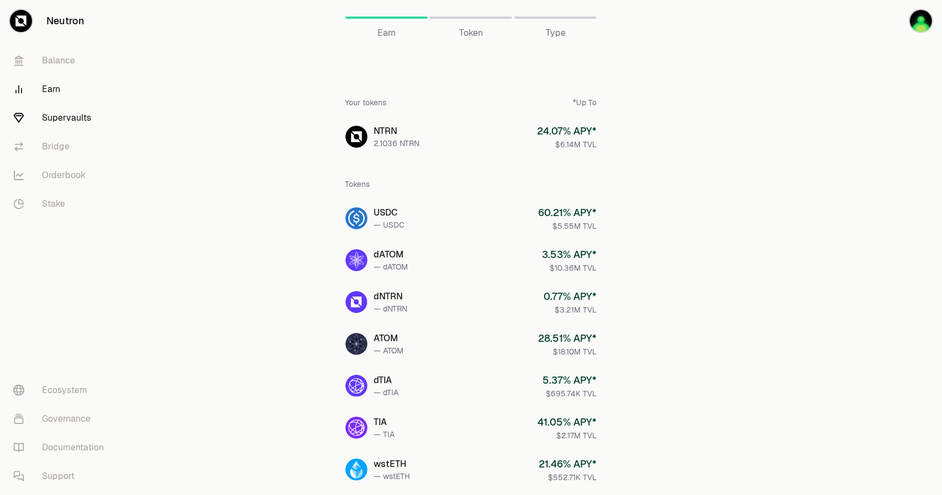 The width and height of the screenshot is (942, 495). What do you see at coordinates (567, 436) in the screenshot?
I see `div: $2.17M TVL` at bounding box center [567, 436].